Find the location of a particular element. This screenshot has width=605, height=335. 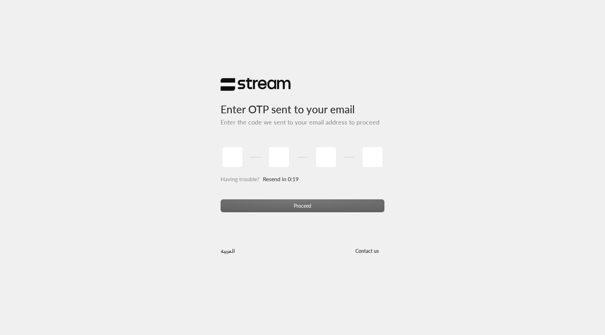

span: Having trouble? is located at coordinates (240, 179).